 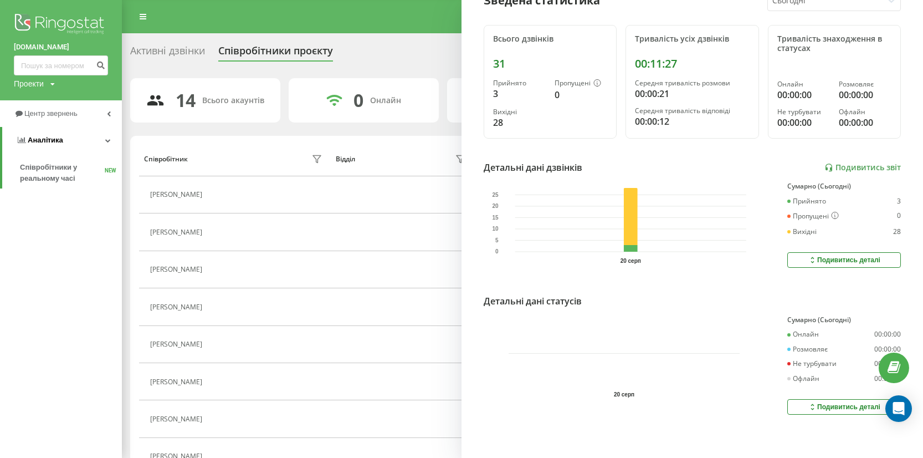 What do you see at coordinates (834, 44) in the screenshot?
I see `div: Тривалість знаходження в статусах` at bounding box center [834, 44].